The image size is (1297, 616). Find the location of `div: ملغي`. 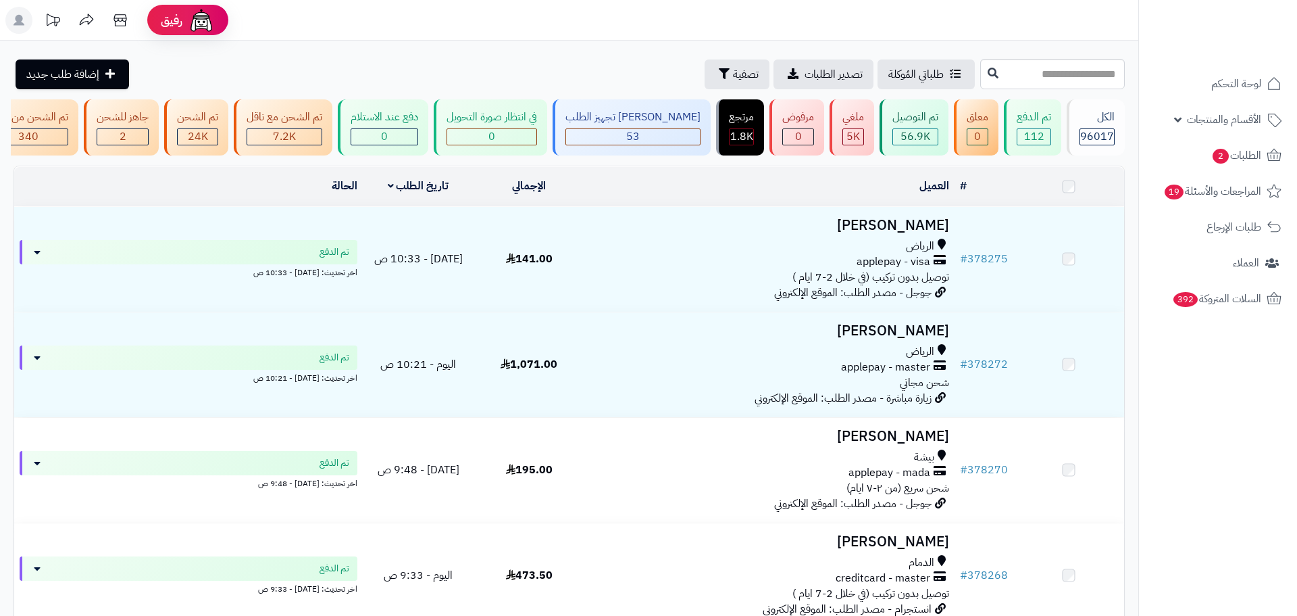

div: ملغي is located at coordinates (853, 117).